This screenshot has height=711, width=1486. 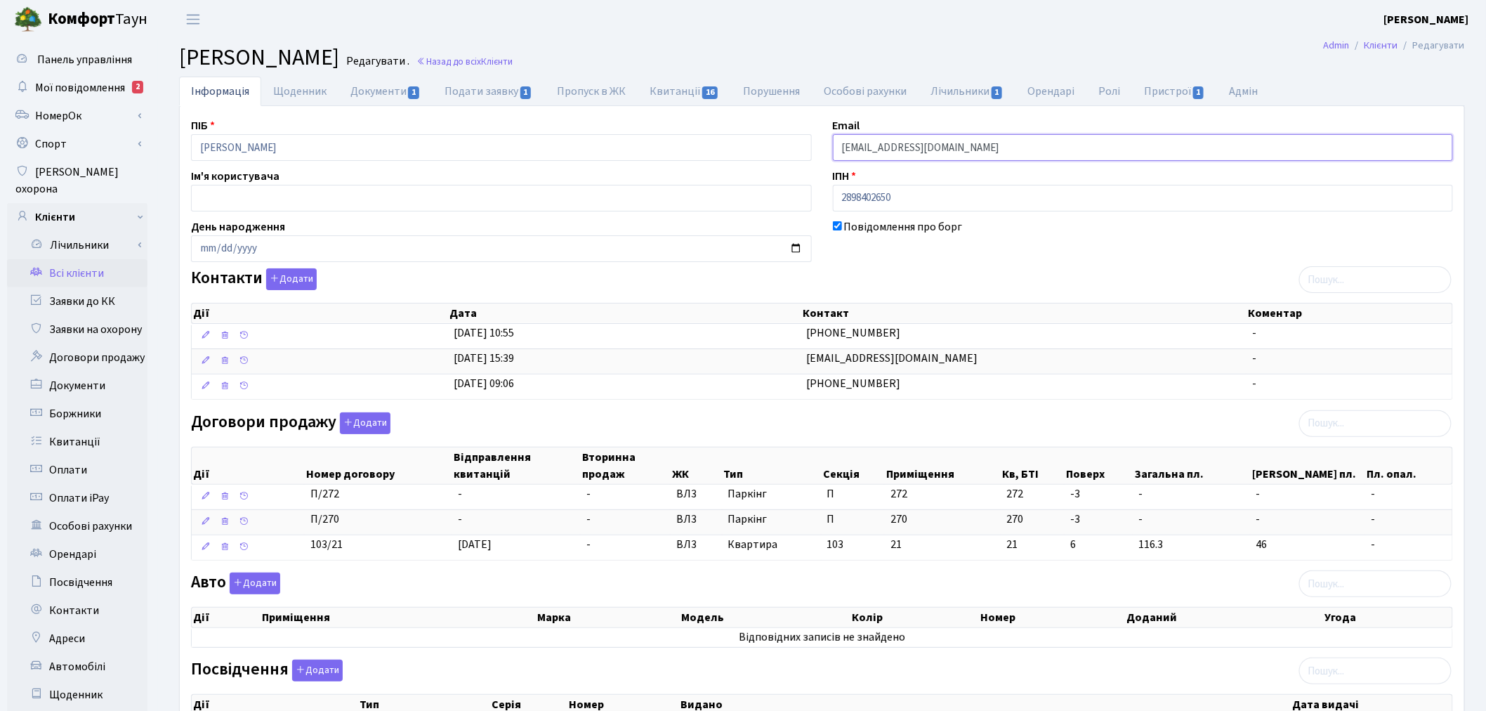 What do you see at coordinates (77, 329) in the screenshot?
I see `a: Заявки на охорону` at bounding box center [77, 329].